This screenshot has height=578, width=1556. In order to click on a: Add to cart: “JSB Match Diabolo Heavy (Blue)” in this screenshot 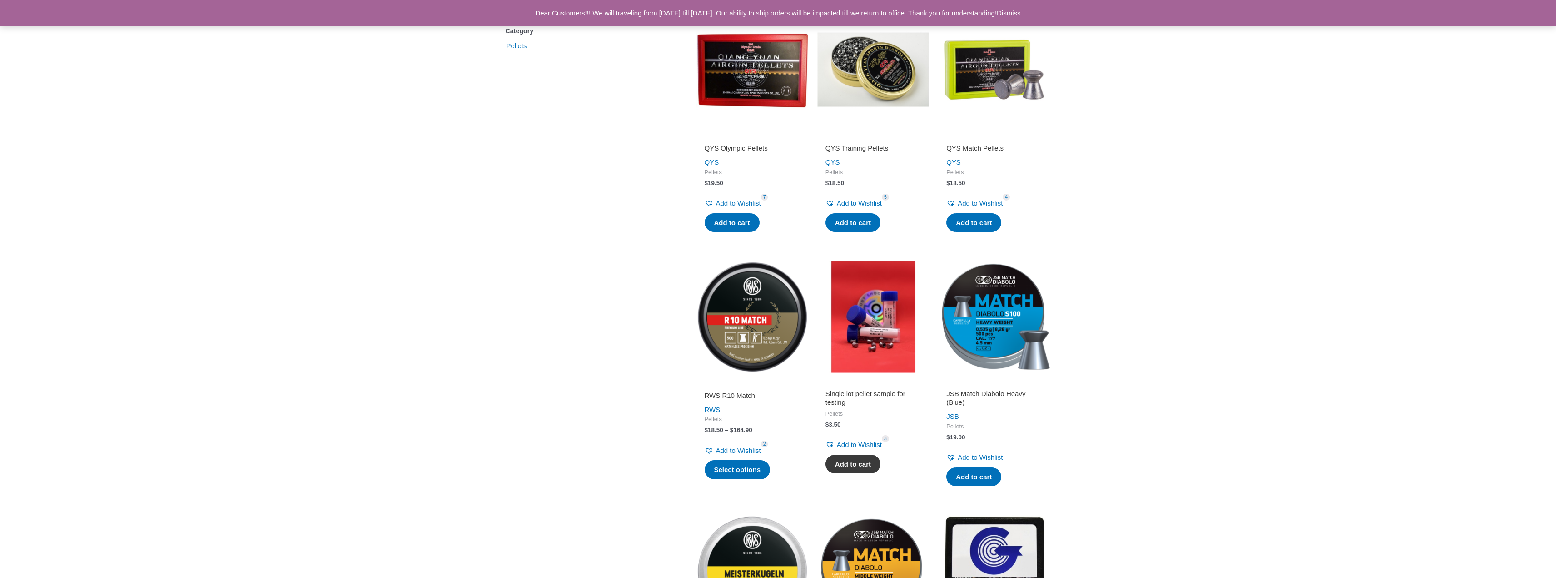, I will do `click(974, 477)`.